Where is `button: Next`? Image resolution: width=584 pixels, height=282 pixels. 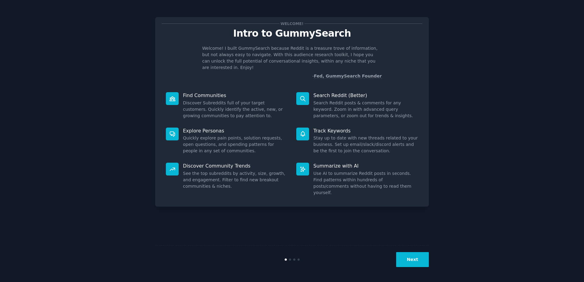 button: Next is located at coordinates (412, 260).